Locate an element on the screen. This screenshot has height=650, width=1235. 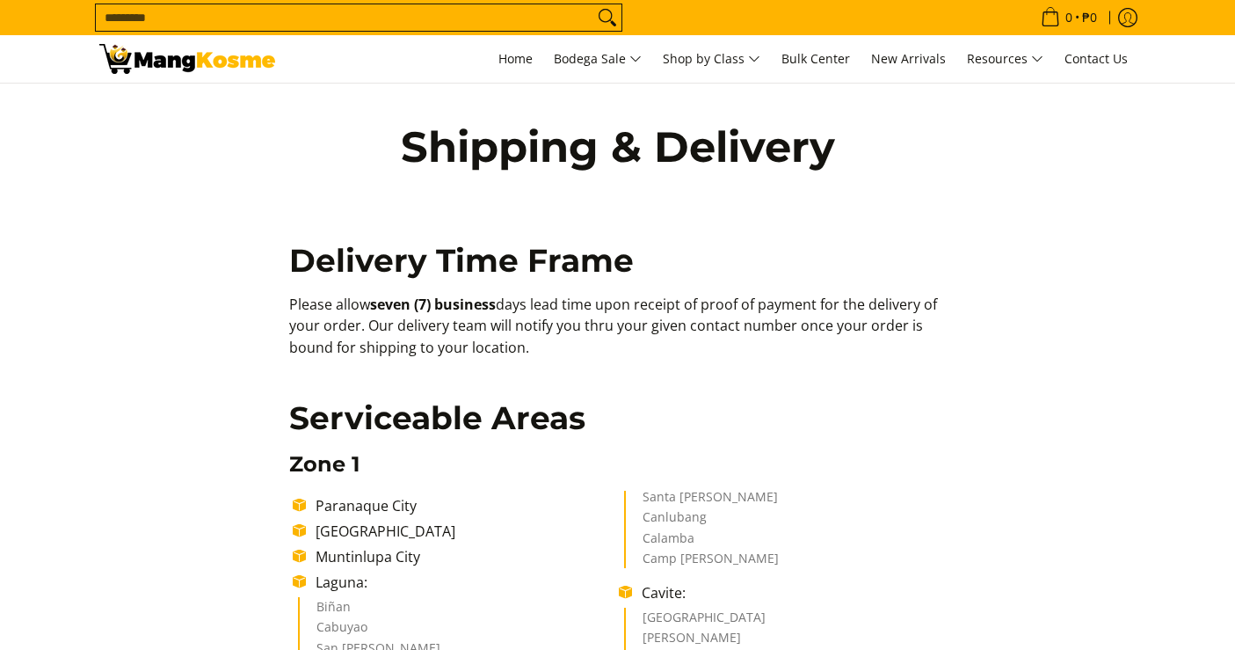
span: 0 is located at coordinates (1069, 18).